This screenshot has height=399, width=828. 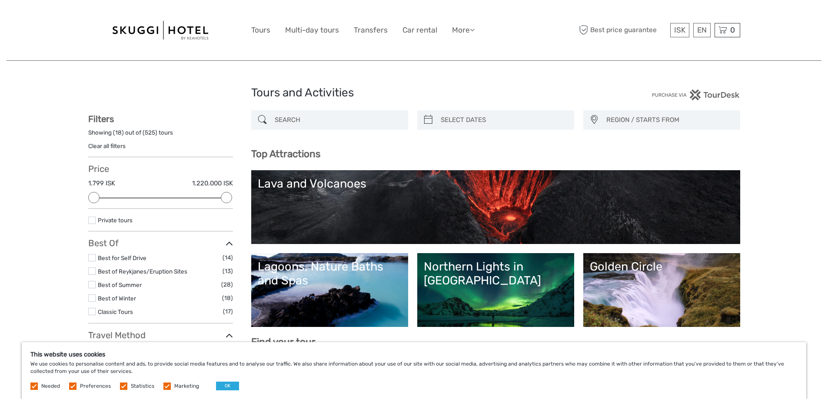 I want to click on a: Lagoons, Nature Baths and Spas, so click(x=329, y=290).